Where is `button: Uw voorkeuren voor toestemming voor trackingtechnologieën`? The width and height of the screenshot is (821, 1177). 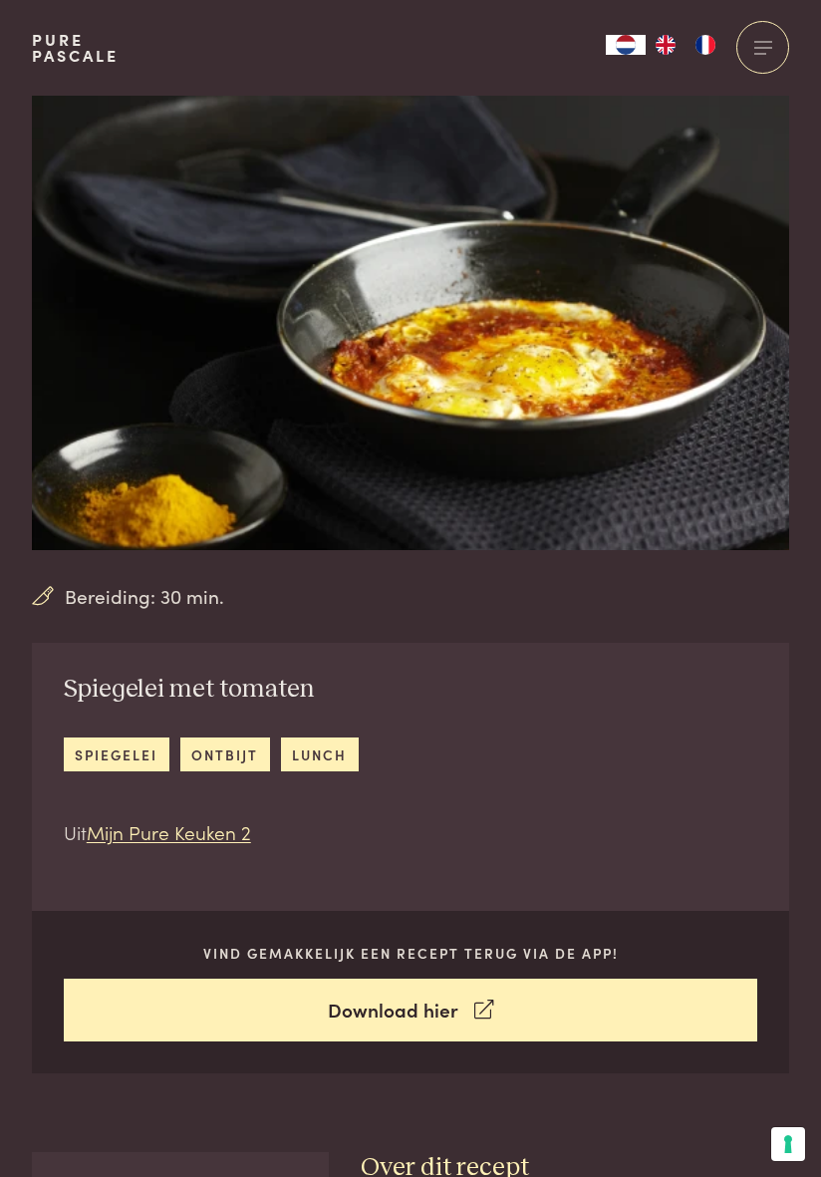
button: Uw voorkeuren voor toestemming voor trackingtechnologieën is located at coordinates (788, 1144).